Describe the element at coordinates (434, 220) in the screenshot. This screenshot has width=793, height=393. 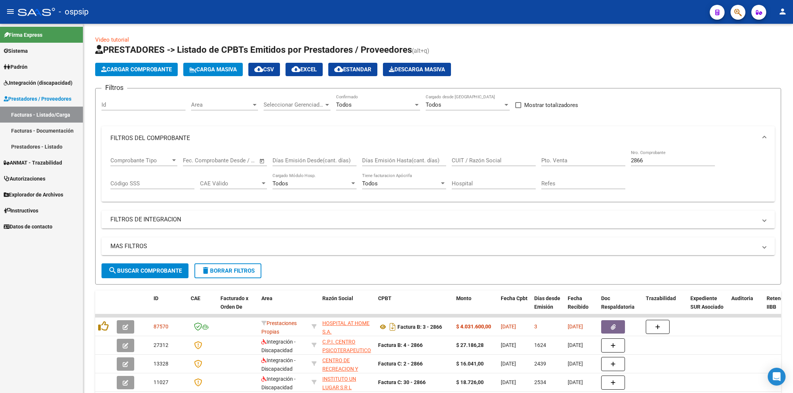
I see `mat-panel-title: FILTROS DE INTEGRACION` at that location.